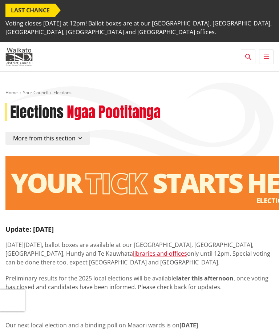 The image size is (279, 335). What do you see at coordinates (30, 10) in the screenshot?
I see `span: LAST CHANCE` at bounding box center [30, 10].